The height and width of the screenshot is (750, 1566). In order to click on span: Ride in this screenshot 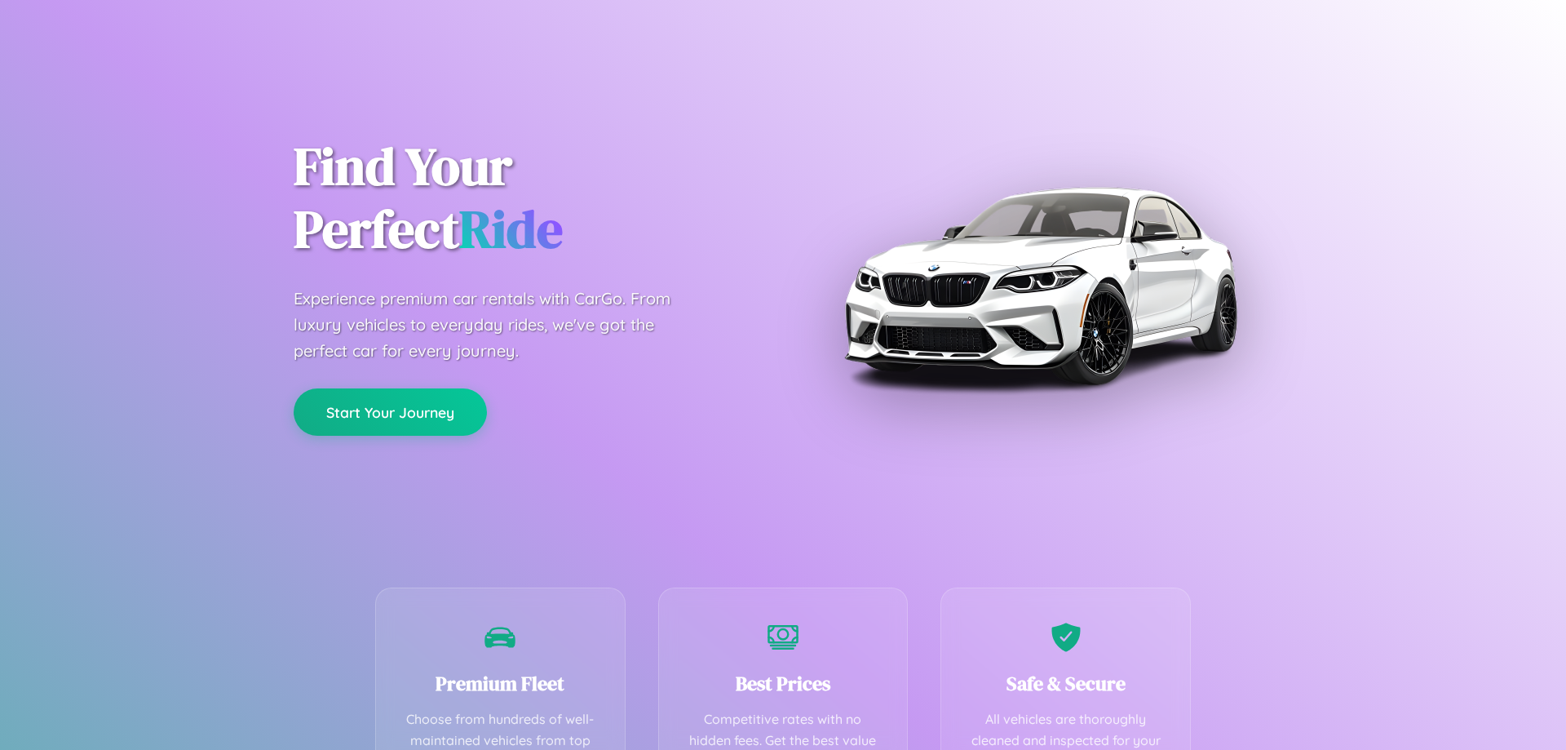, I will do `click(511, 228)`.